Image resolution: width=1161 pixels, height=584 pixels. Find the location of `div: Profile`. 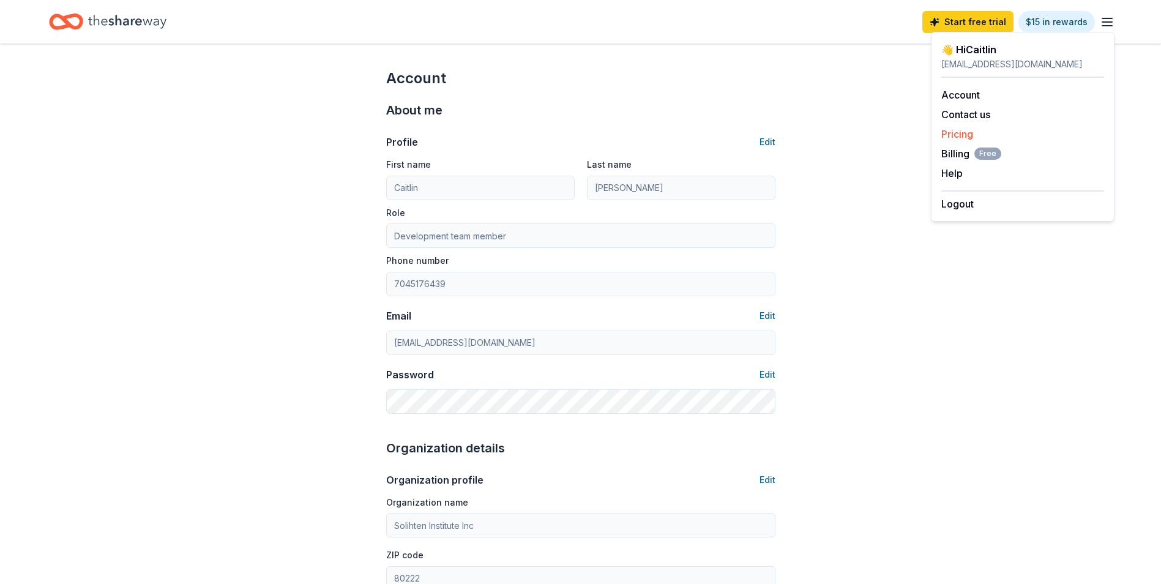

div: Profile is located at coordinates (402, 142).